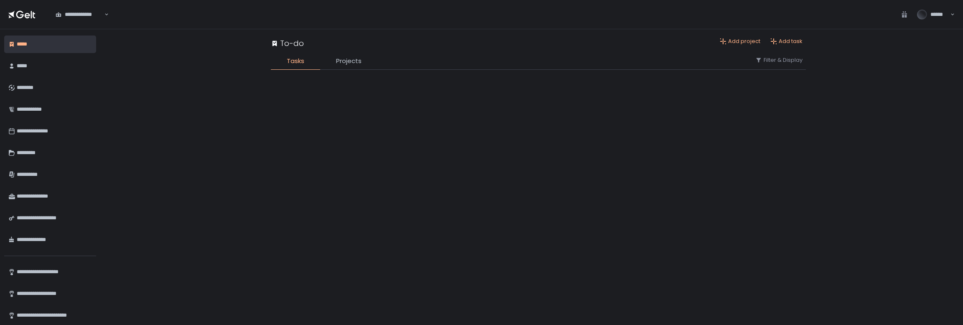 This screenshot has width=963, height=325. What do you see at coordinates (786, 41) in the screenshot?
I see `button: Add task` at bounding box center [786, 41].